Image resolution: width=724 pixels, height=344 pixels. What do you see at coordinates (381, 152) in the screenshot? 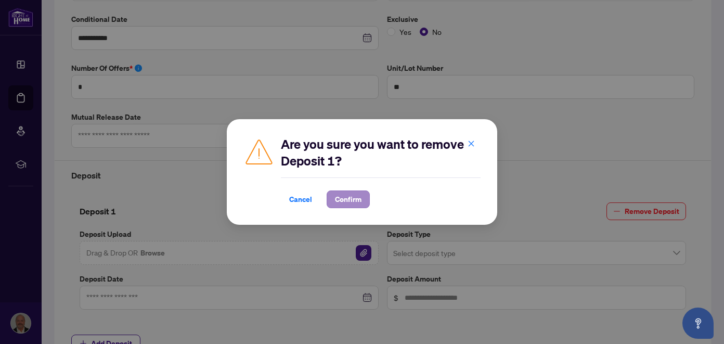
I see `h2: Are you sure you want to remove Deposit 1?` at bounding box center [381, 152].